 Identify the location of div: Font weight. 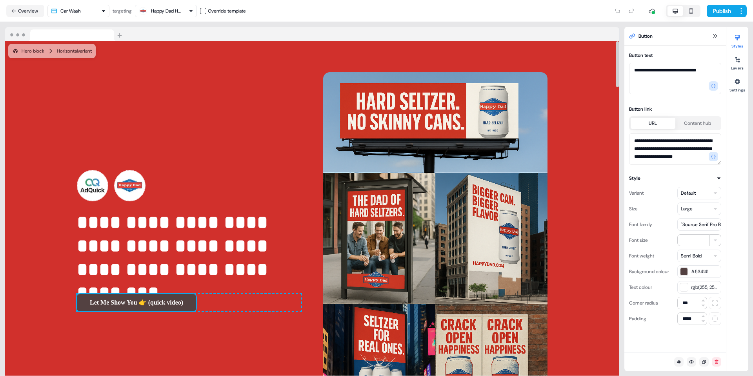
(641, 256).